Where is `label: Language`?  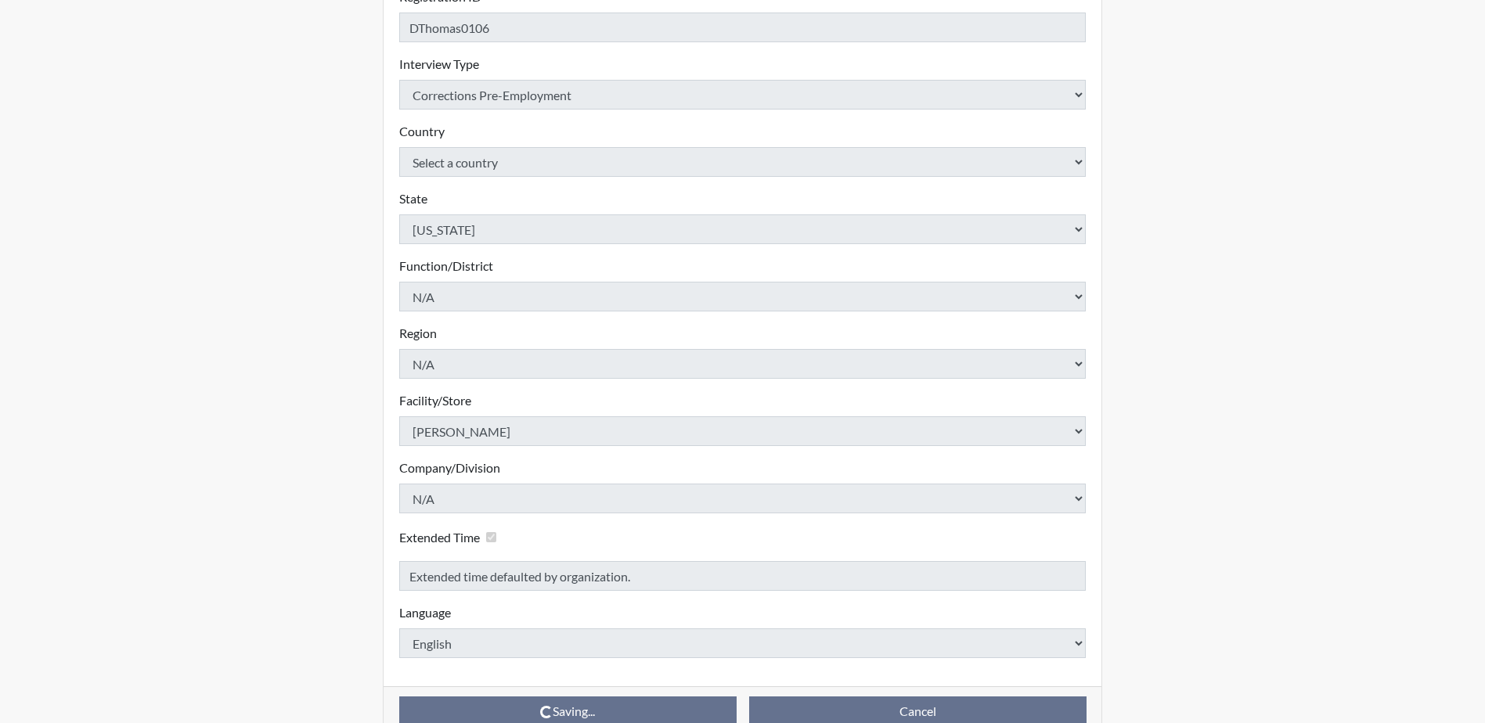
label: Language is located at coordinates (425, 613).